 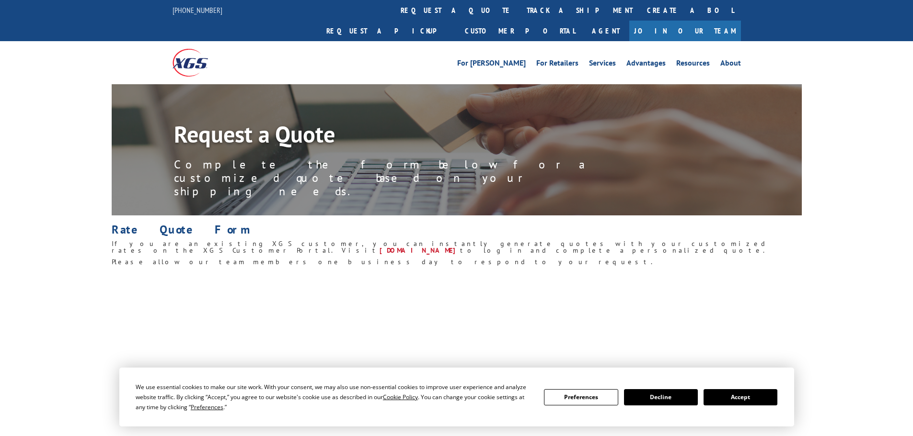 I want to click on a: Agent, so click(x=605, y=31).